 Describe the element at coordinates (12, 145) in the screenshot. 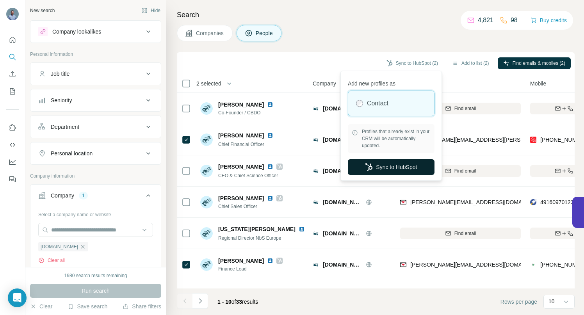

I see `button: Use Surfe API` at that location.